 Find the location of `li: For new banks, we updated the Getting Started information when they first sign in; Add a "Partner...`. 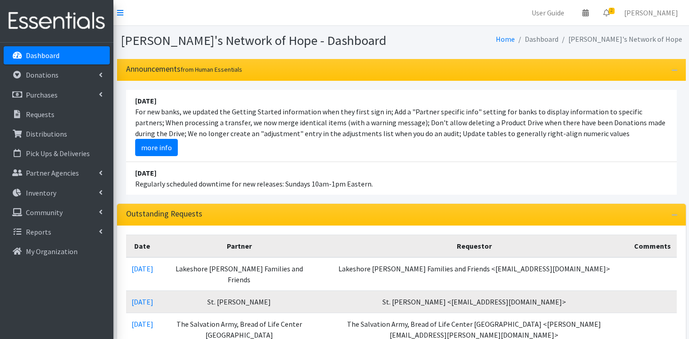

li: For new banks, we updated the Getting Started information when they first sign in; Add a "Partner... is located at coordinates (402, 126).